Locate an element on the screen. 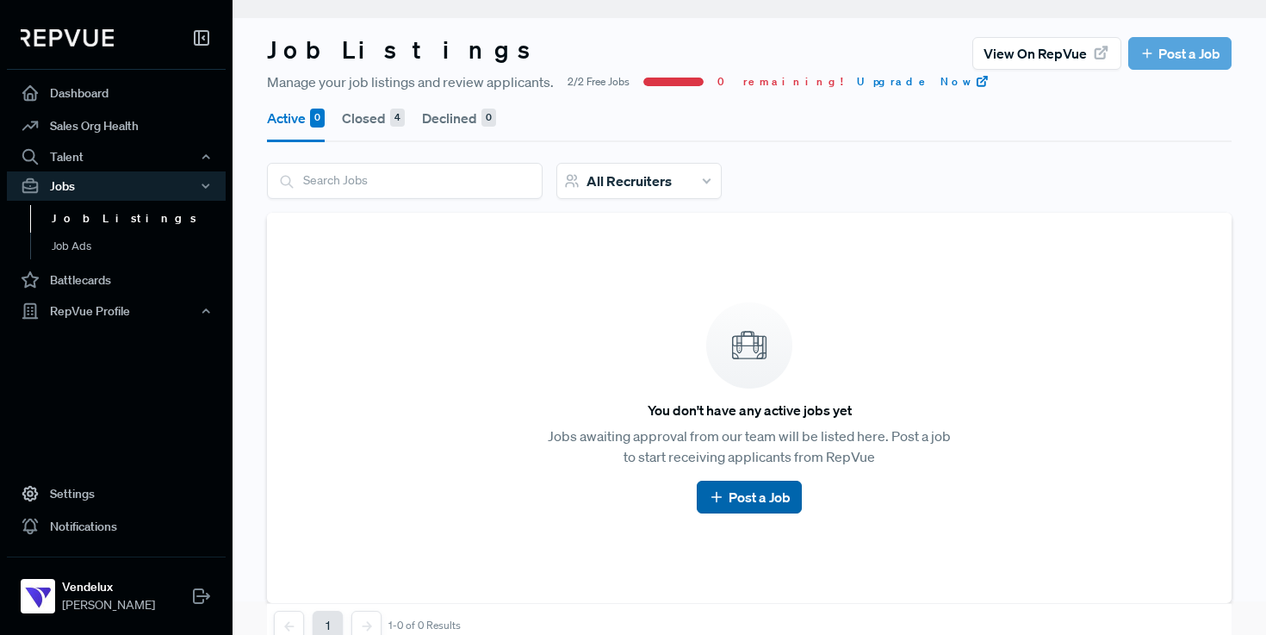  span: All Recruiters is located at coordinates (629, 181).